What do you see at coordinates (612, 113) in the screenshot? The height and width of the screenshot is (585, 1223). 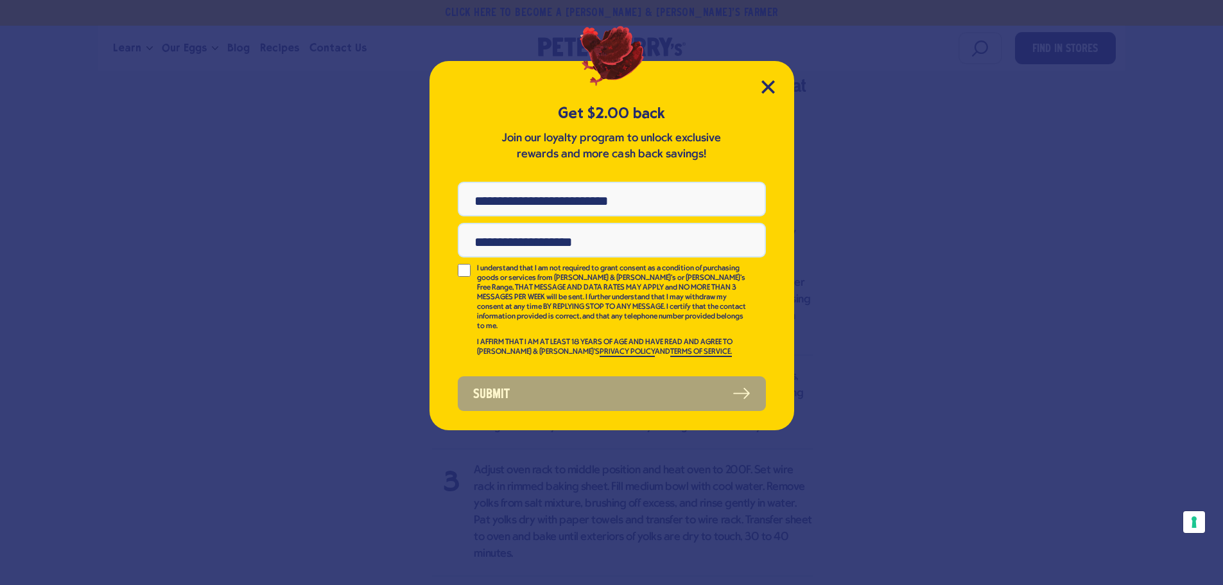 I see `h5: Get $2.00 back` at bounding box center [612, 113].